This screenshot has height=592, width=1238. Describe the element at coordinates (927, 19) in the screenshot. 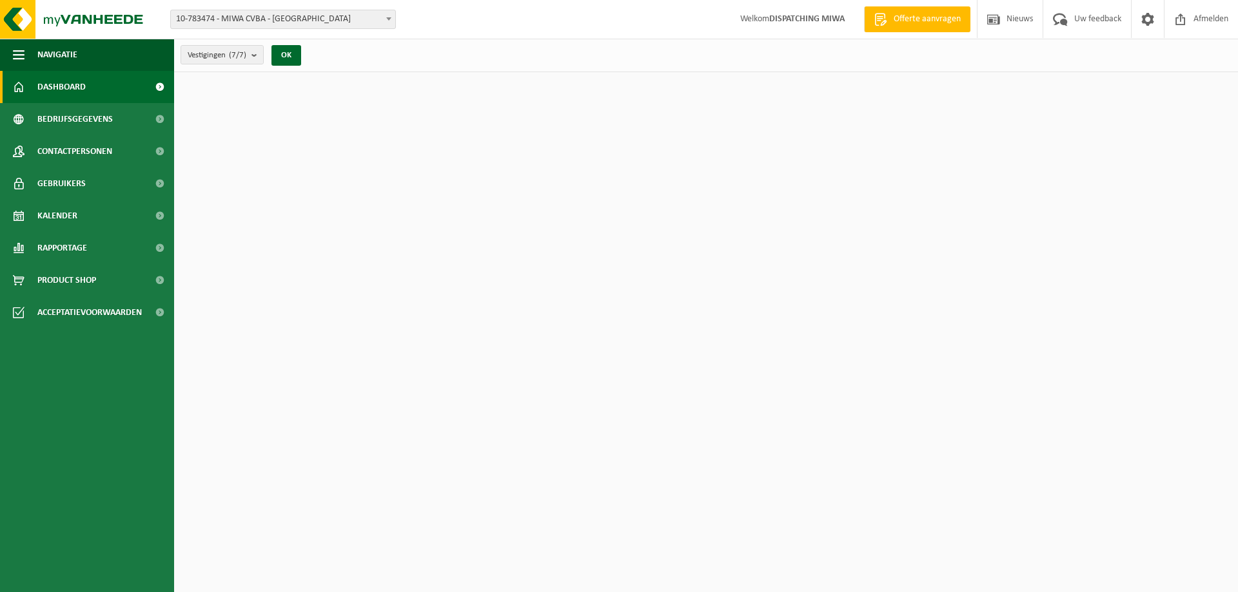

I see `span: Offerte aanvragen` at that location.